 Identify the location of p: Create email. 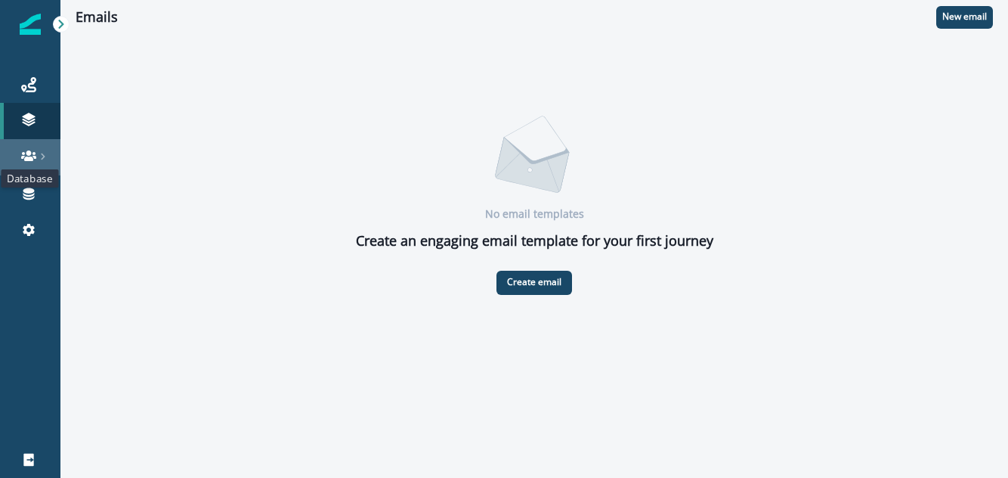
(534, 282).